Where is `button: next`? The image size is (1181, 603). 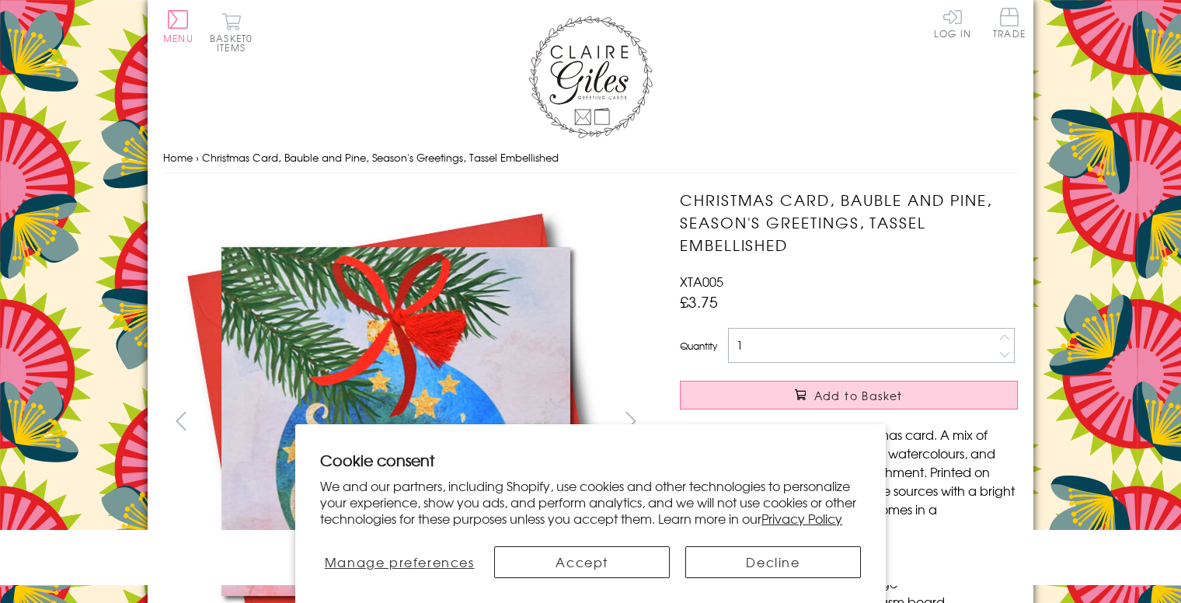 button: next is located at coordinates (631, 420).